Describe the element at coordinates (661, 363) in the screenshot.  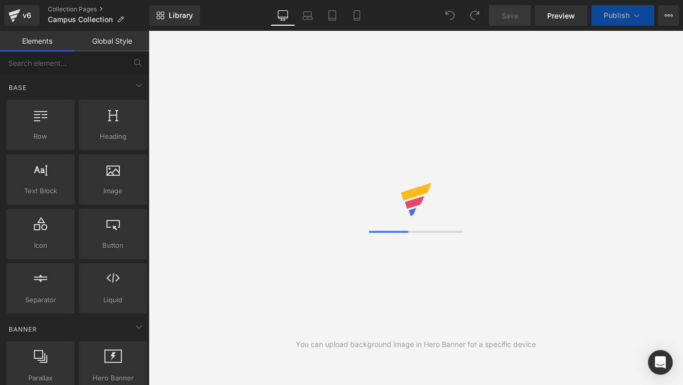
I see `div: Open Intercom Messenger` at that location.